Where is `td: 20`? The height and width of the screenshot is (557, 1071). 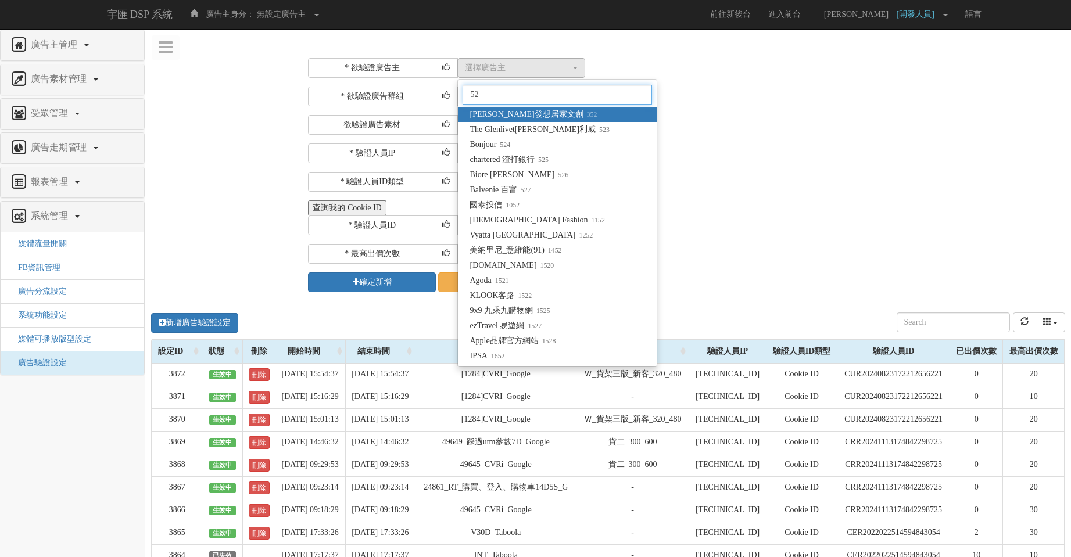
td: 20 is located at coordinates (1034, 442).